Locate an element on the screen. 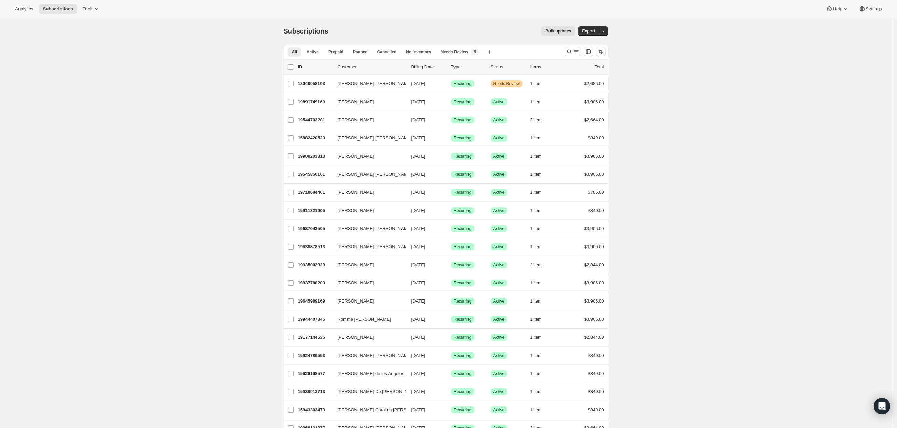  span: Analytics is located at coordinates (24, 9).